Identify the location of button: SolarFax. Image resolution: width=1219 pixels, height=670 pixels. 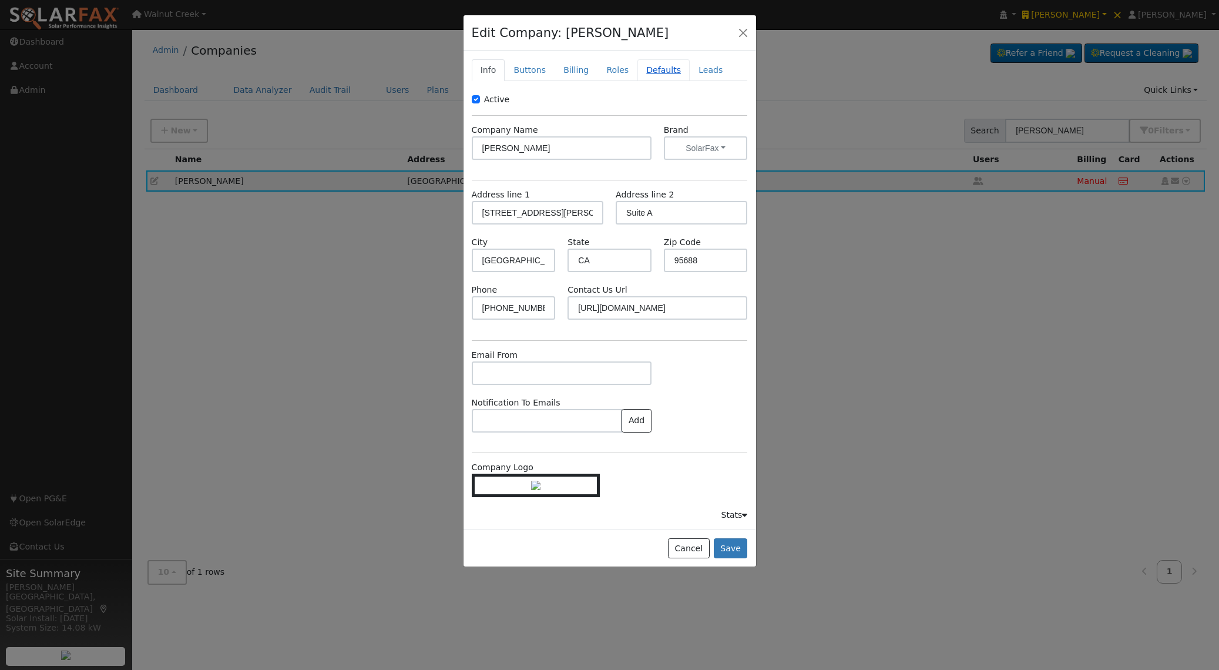
(705, 148).